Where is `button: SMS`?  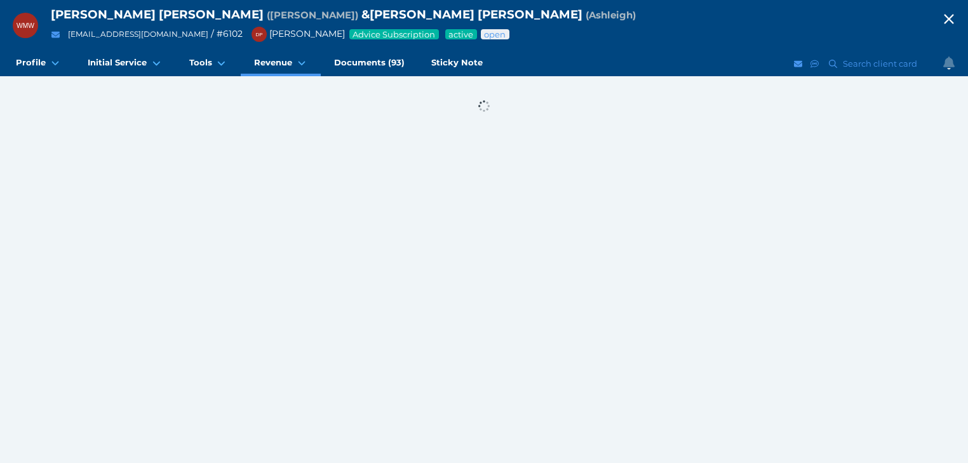
button: SMS is located at coordinates (815, 64).